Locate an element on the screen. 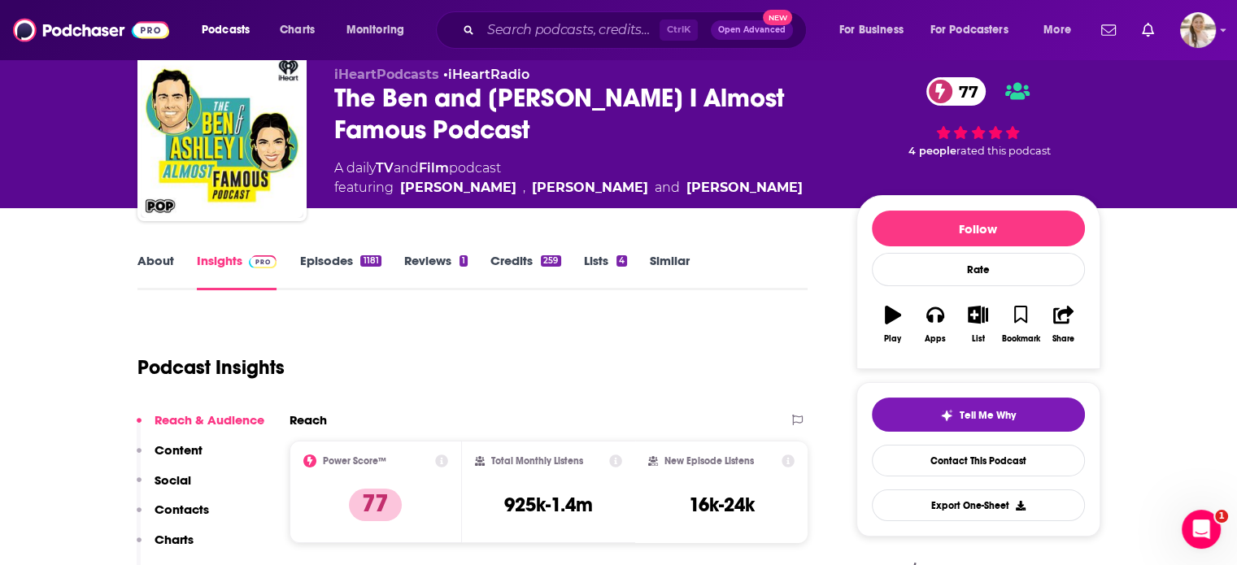 The image size is (1237, 565). a: iHeartRadio is located at coordinates (489, 74).